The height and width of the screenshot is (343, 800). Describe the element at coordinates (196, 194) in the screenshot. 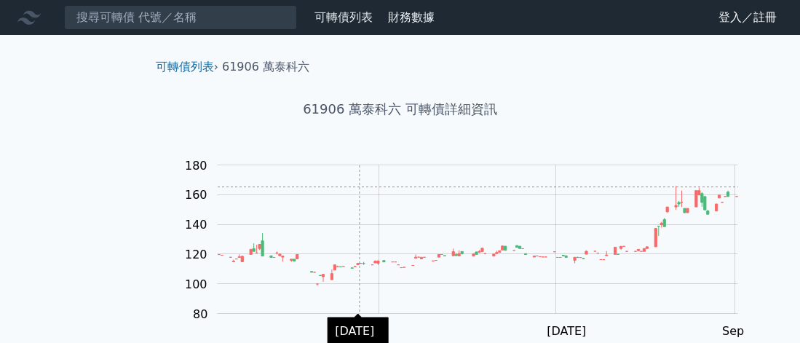

I see `tspan: 160` at that location.